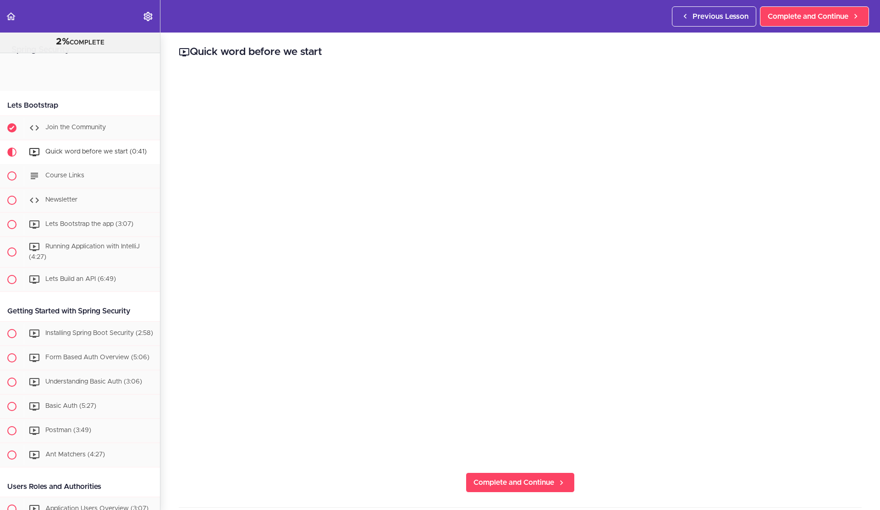  Describe the element at coordinates (99, 333) in the screenshot. I see `span: Installing Spring Boot Security (2:58)` at that location.